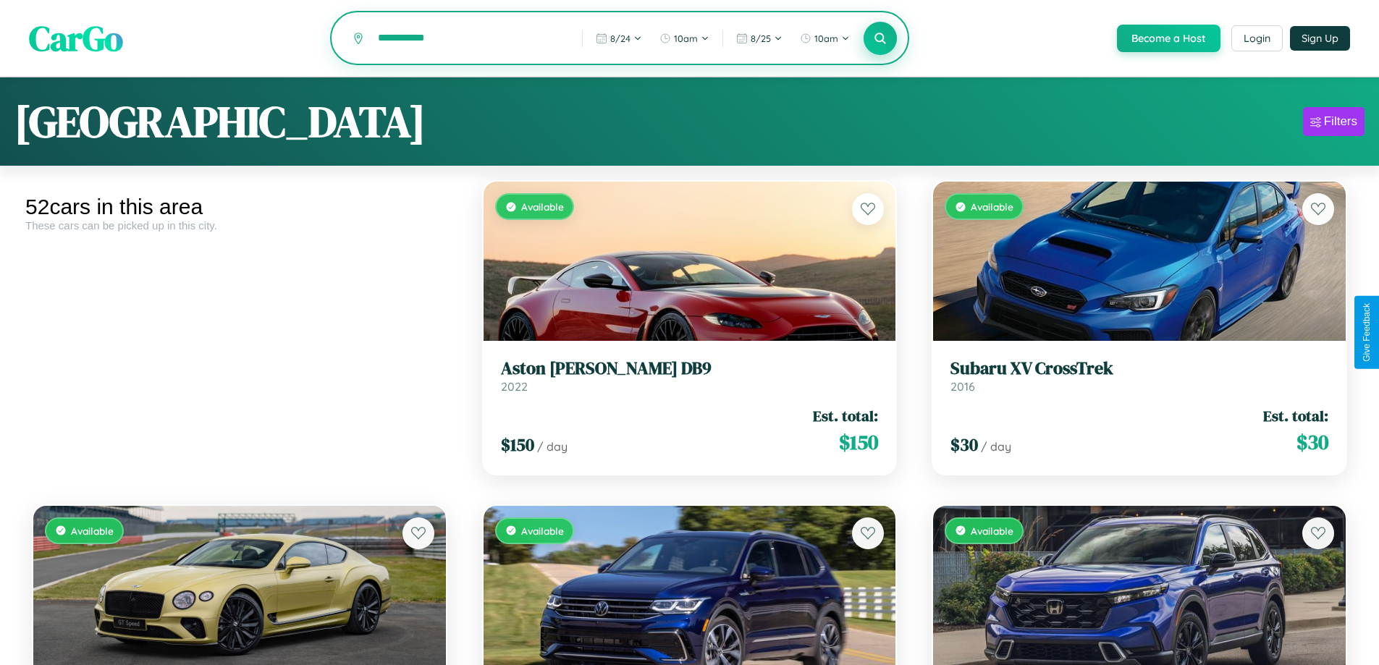  What do you see at coordinates (759, 38) in the screenshot?
I see `button: 8/25` at bounding box center [759, 38].